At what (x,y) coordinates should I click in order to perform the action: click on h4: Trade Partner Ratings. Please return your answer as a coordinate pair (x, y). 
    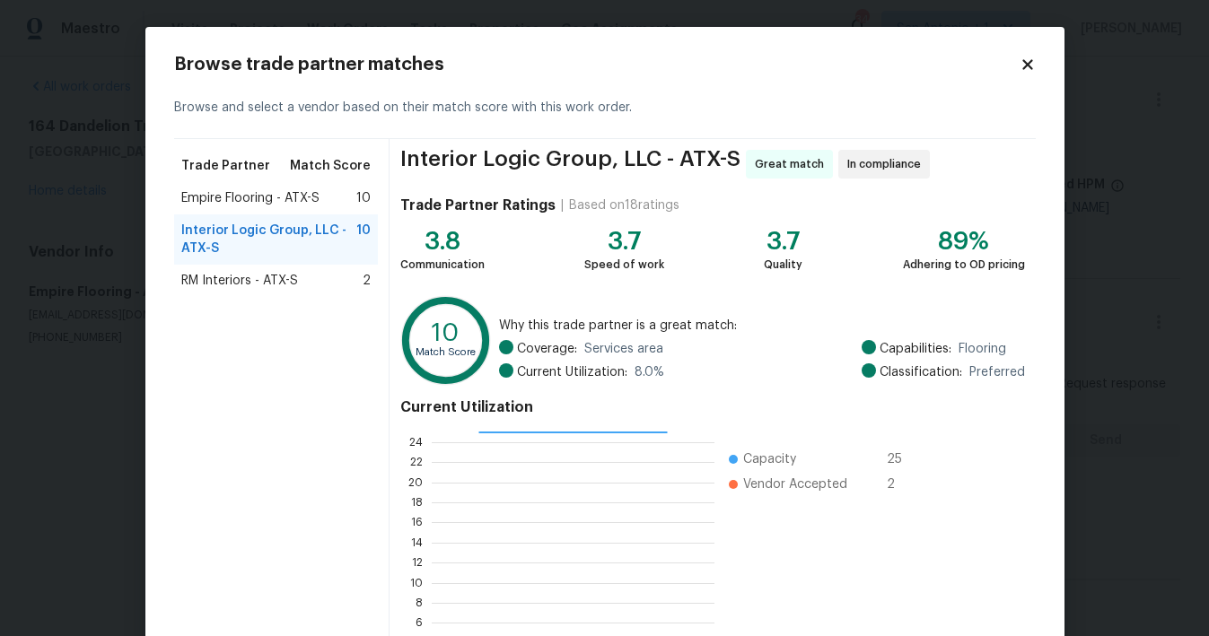
    Looking at the image, I should click on (478, 206).